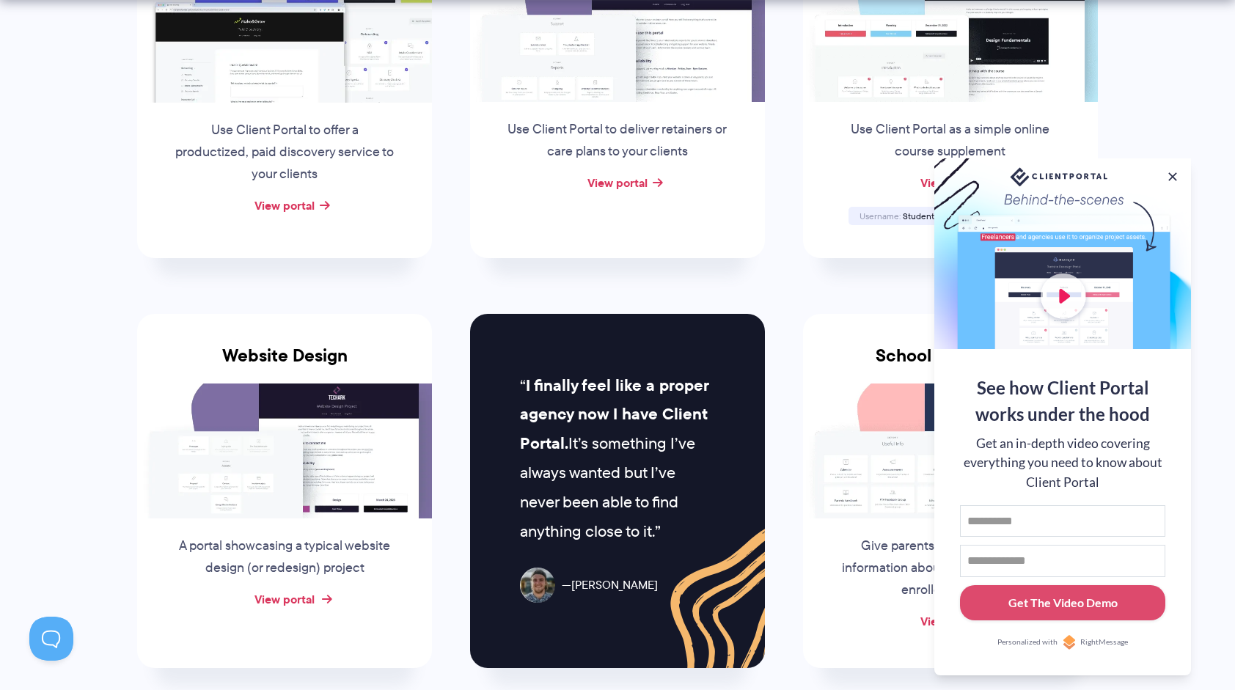 The image size is (1235, 690). What do you see at coordinates (950, 364) in the screenshot?
I see `h3: School and Parent` at bounding box center [950, 364].